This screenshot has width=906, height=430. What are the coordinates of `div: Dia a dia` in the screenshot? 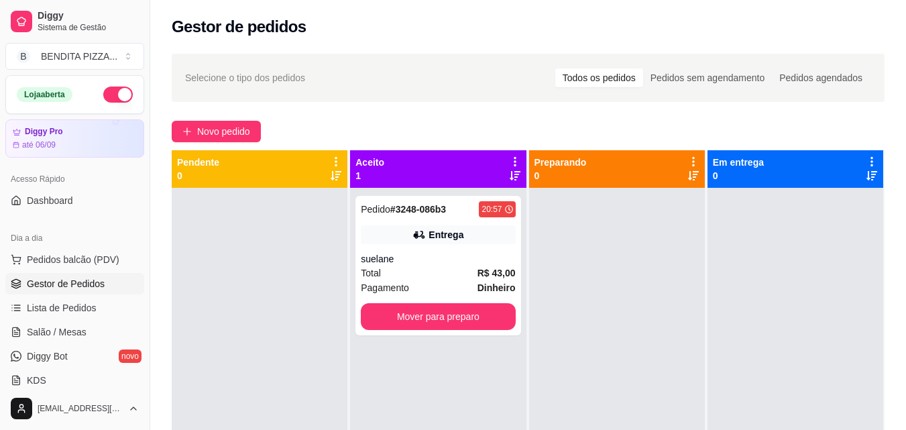 It's located at (74, 238).